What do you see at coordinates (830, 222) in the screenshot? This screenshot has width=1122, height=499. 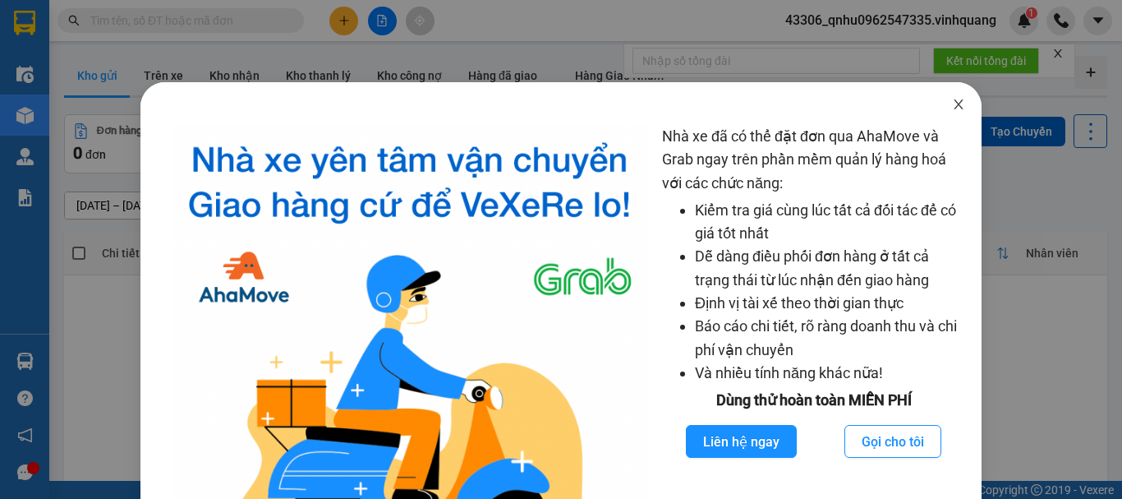 I see `li: Kiểm tra giá cùng lúc tất cả đối tác để có giá tốt nhất` at bounding box center [830, 222].